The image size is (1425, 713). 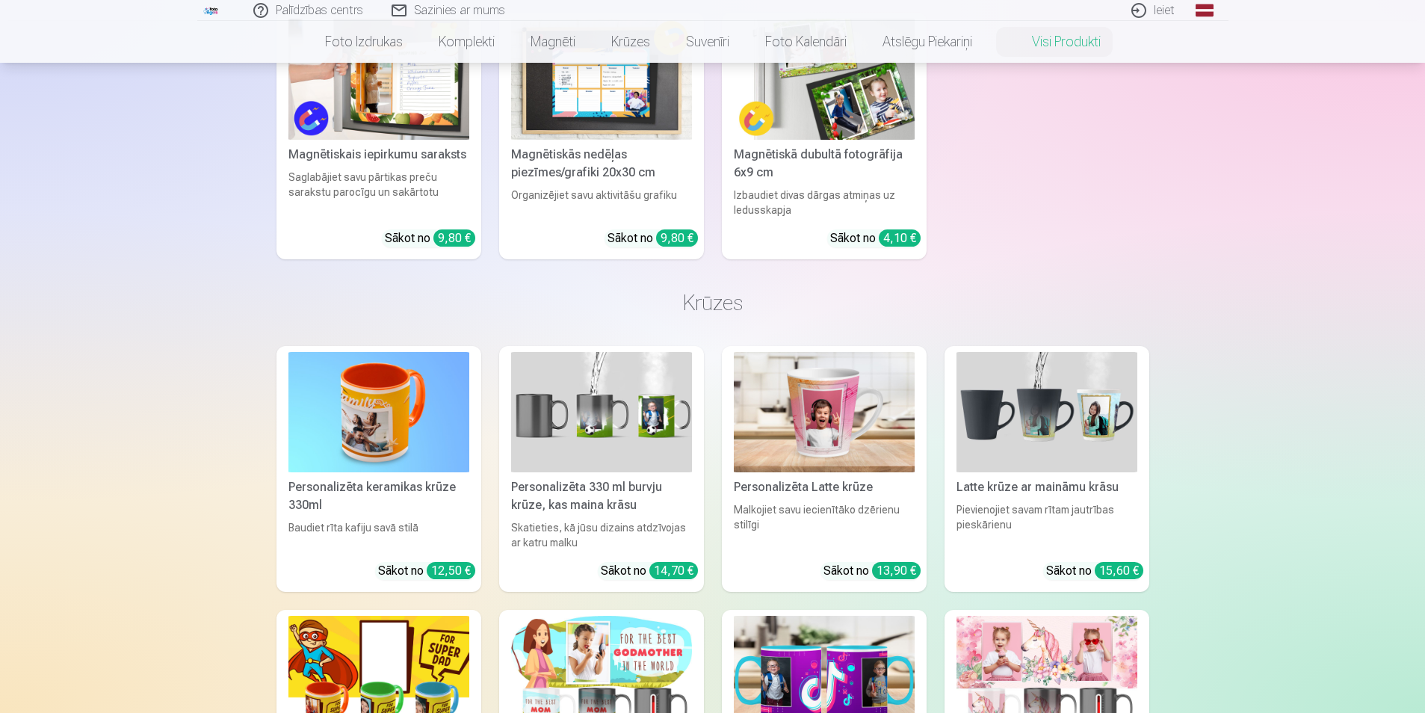 I want to click on div: Baudiet rīta kafiju savā stilā, so click(x=379, y=535).